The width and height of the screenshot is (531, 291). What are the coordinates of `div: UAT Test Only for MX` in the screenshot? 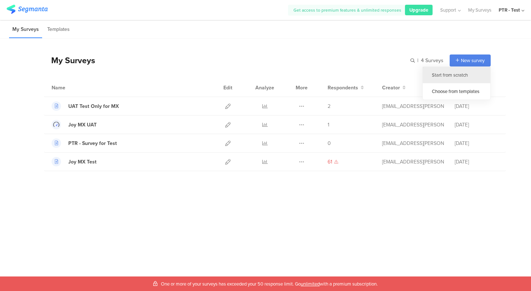 It's located at (93, 106).